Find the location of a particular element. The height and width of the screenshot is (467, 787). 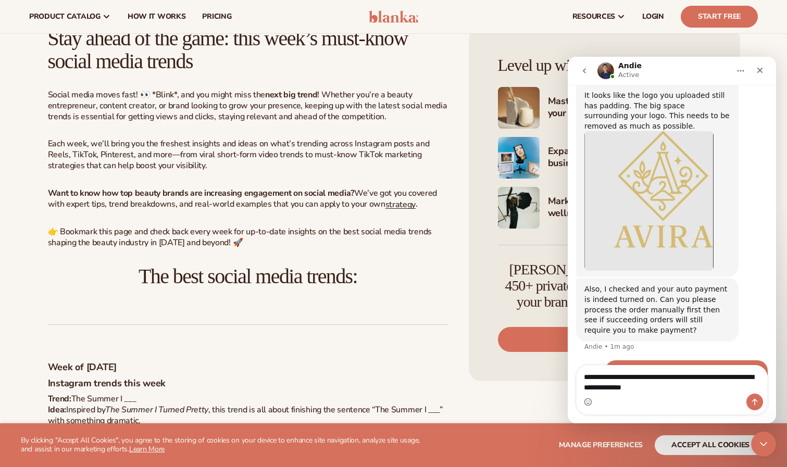

a: logo is located at coordinates (393, 17).